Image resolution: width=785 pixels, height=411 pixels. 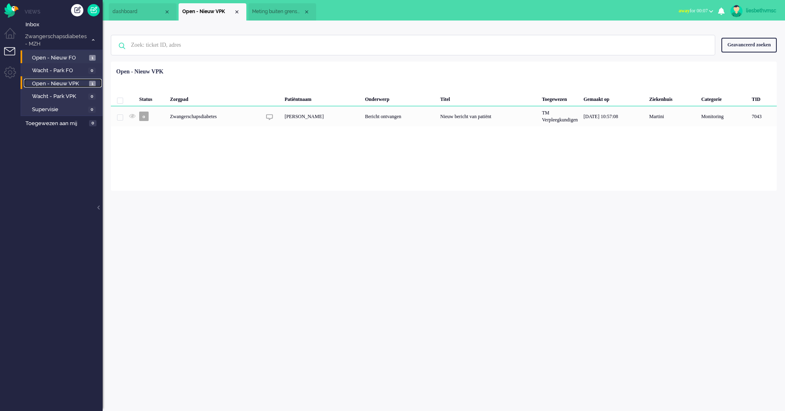 I want to click on div: liesbethvmsc, so click(x=761, y=11).